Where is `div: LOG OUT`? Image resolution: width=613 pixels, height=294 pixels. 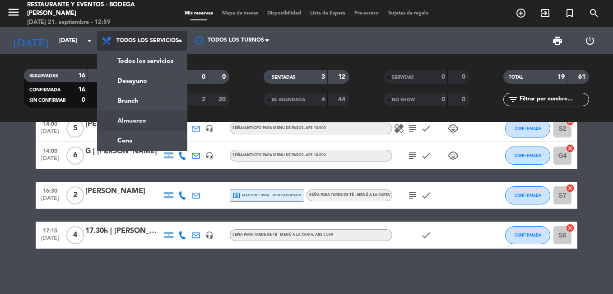
div: LOG OUT is located at coordinates (590, 41).